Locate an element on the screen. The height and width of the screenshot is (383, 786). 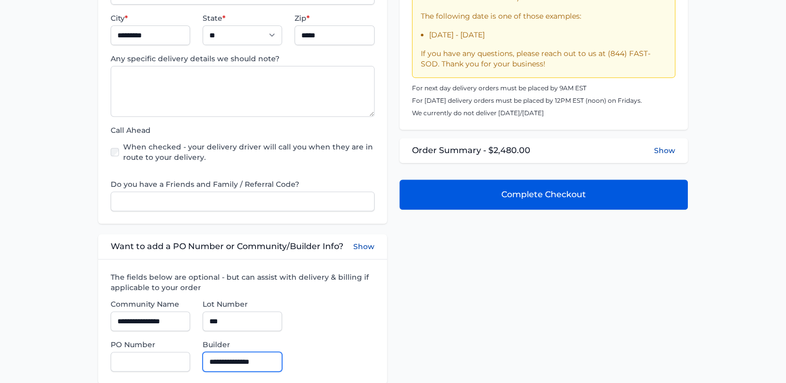
label: State is located at coordinates (242, 18).